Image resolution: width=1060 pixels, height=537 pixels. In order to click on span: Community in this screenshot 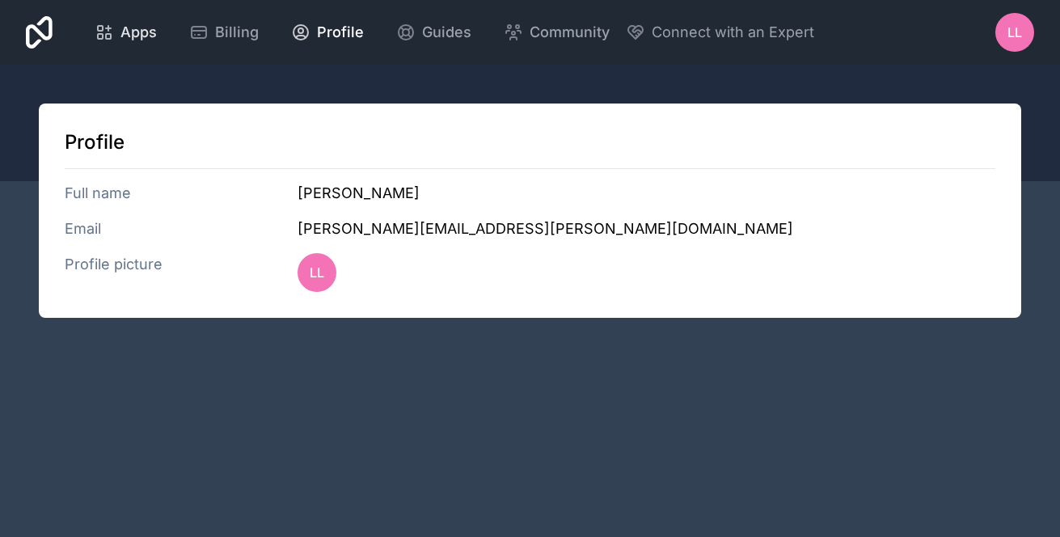, I will do `click(569, 32)`.